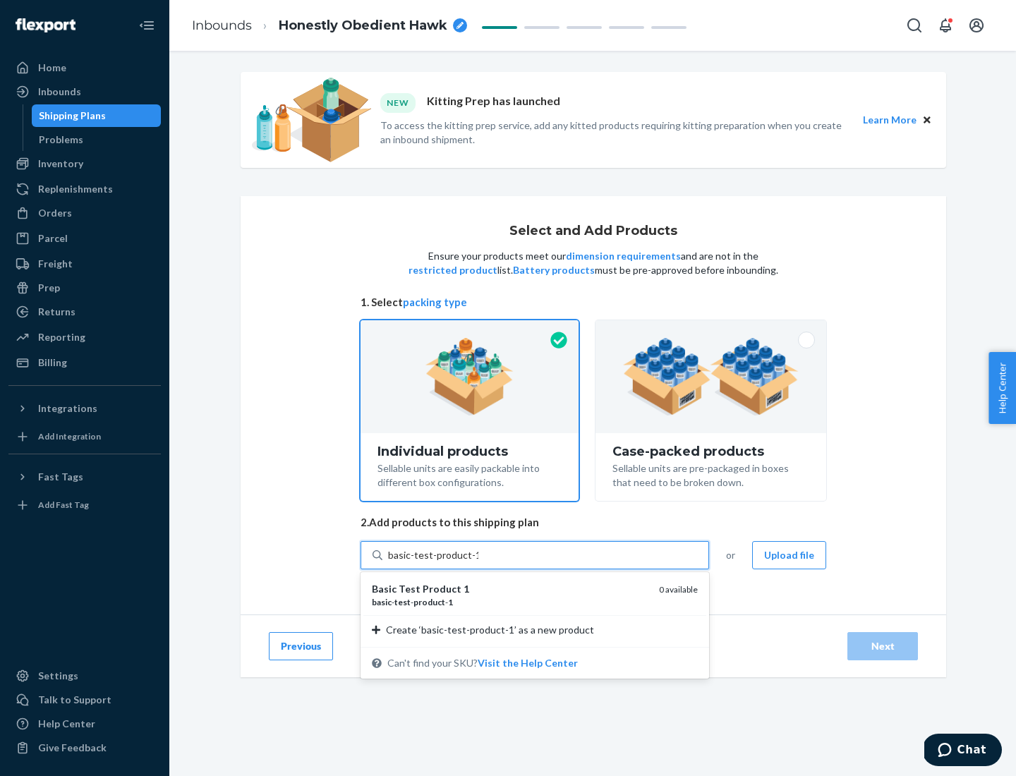  I want to click on a: Prep, so click(85, 288).